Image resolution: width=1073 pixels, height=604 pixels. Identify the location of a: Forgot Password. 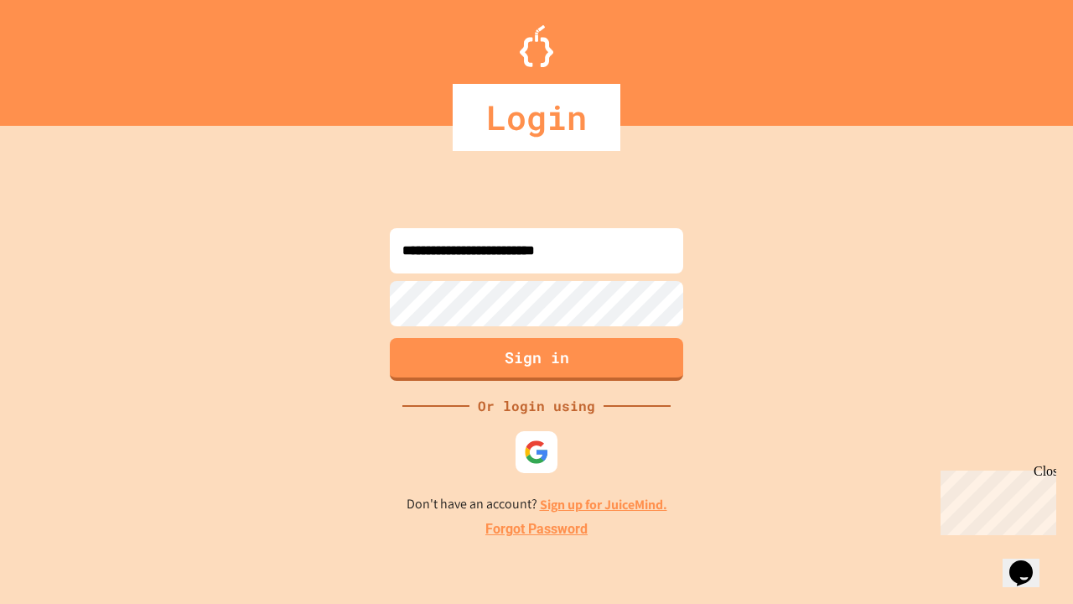
(537, 529).